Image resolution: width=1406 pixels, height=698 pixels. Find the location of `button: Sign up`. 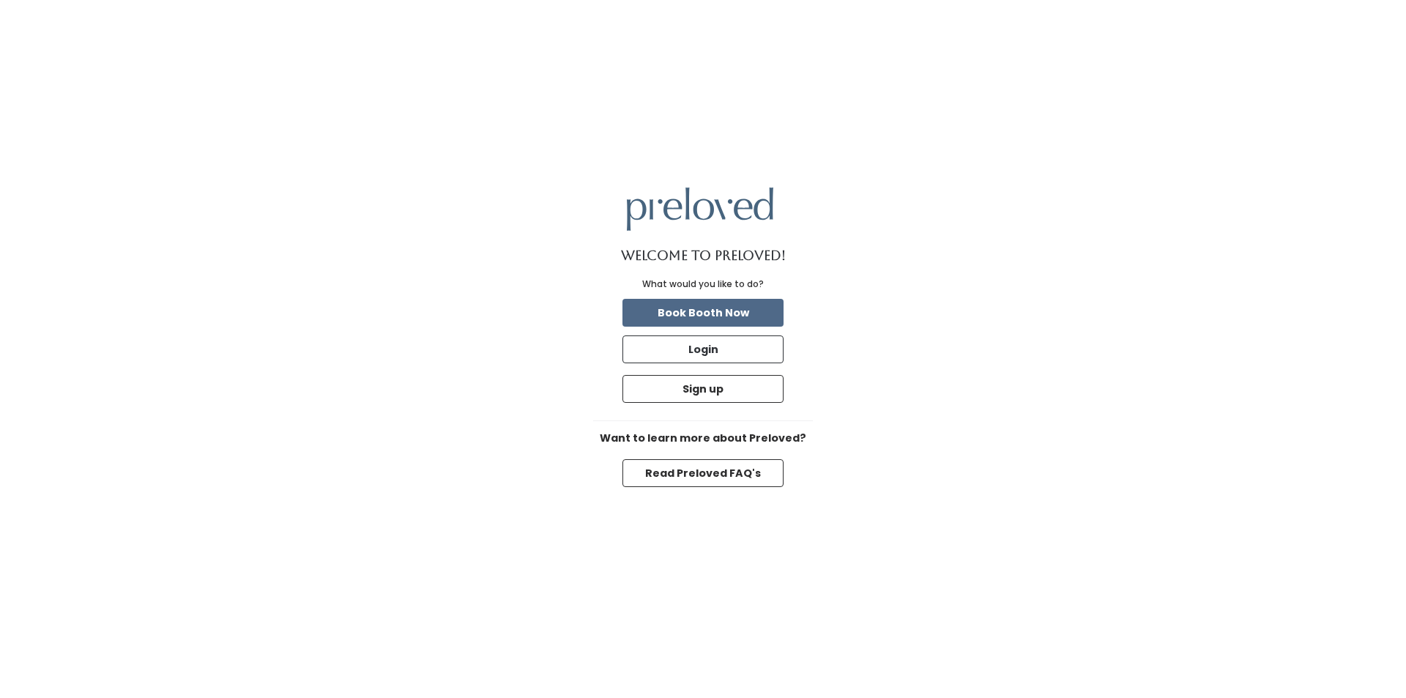

button: Sign up is located at coordinates (703, 389).